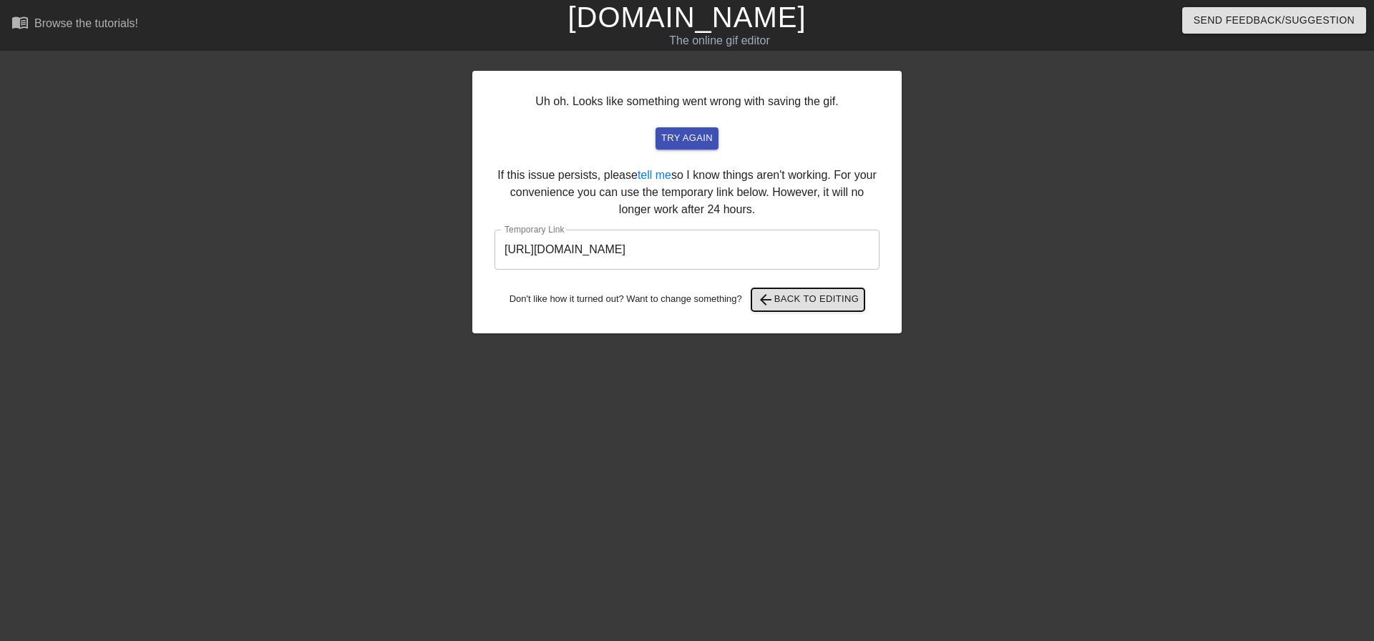  Describe the element at coordinates (86, 23) in the screenshot. I see `div: Browse the tutorials!` at that location.